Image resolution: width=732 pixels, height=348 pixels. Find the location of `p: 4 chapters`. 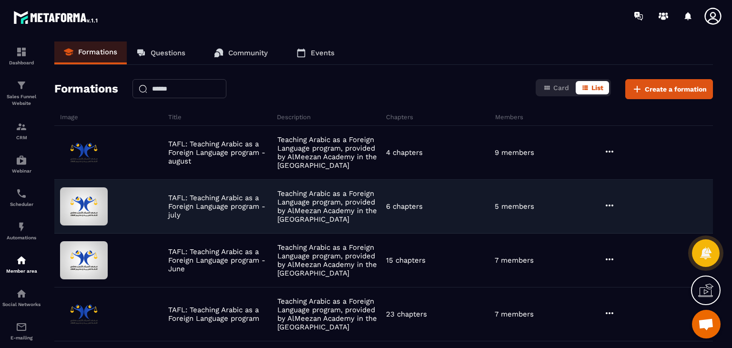

p: 4 chapters is located at coordinates (404, 152).